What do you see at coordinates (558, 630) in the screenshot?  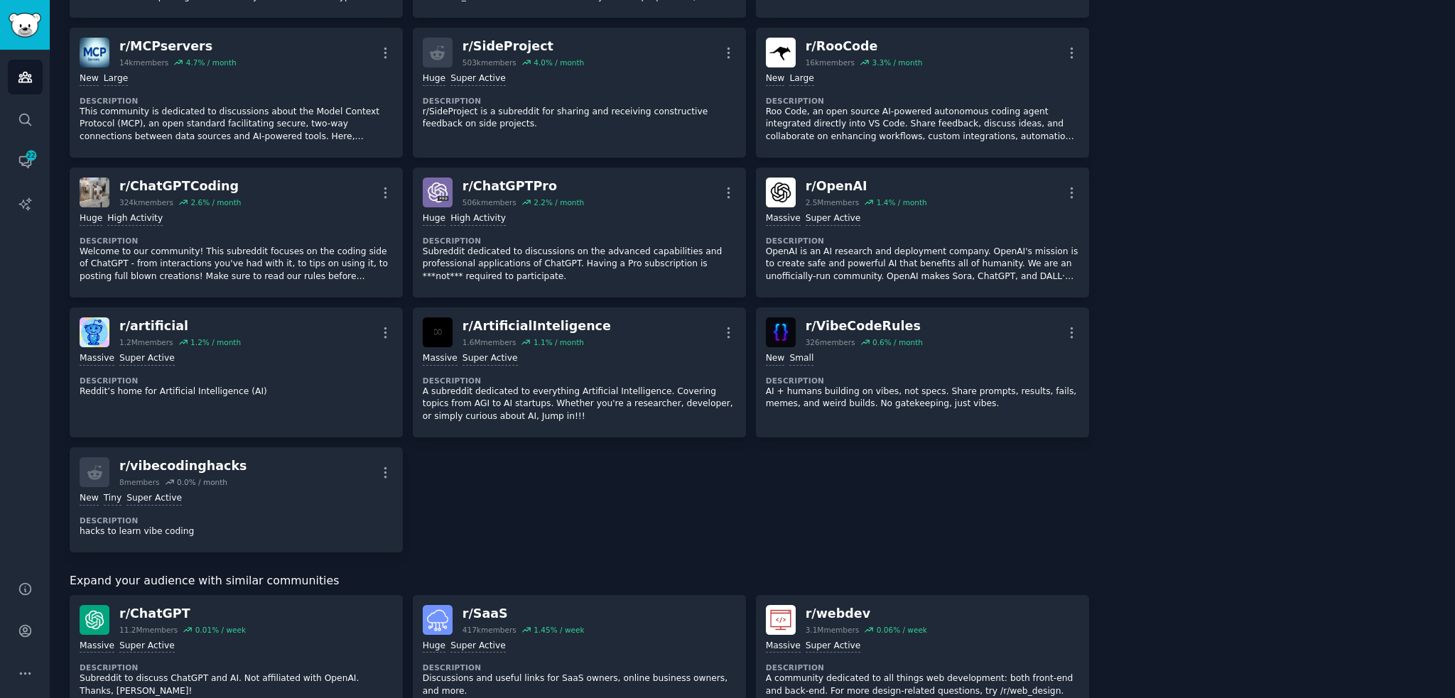 I see `div: 1.45 % / week` at bounding box center [558, 630].